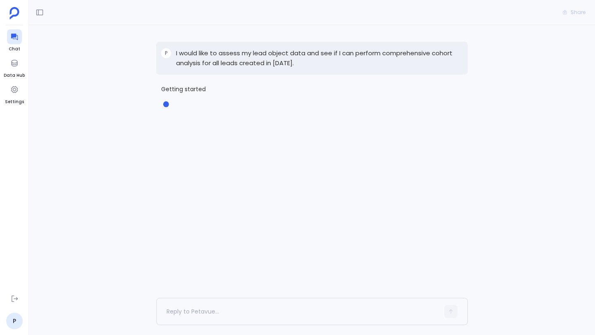 The height and width of the screenshot is (335, 595). I want to click on span: Chat, so click(14, 49).